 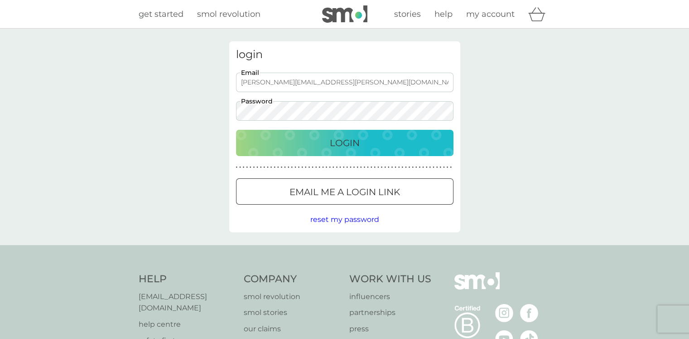 I want to click on p: Email me a login link, so click(x=345, y=192).